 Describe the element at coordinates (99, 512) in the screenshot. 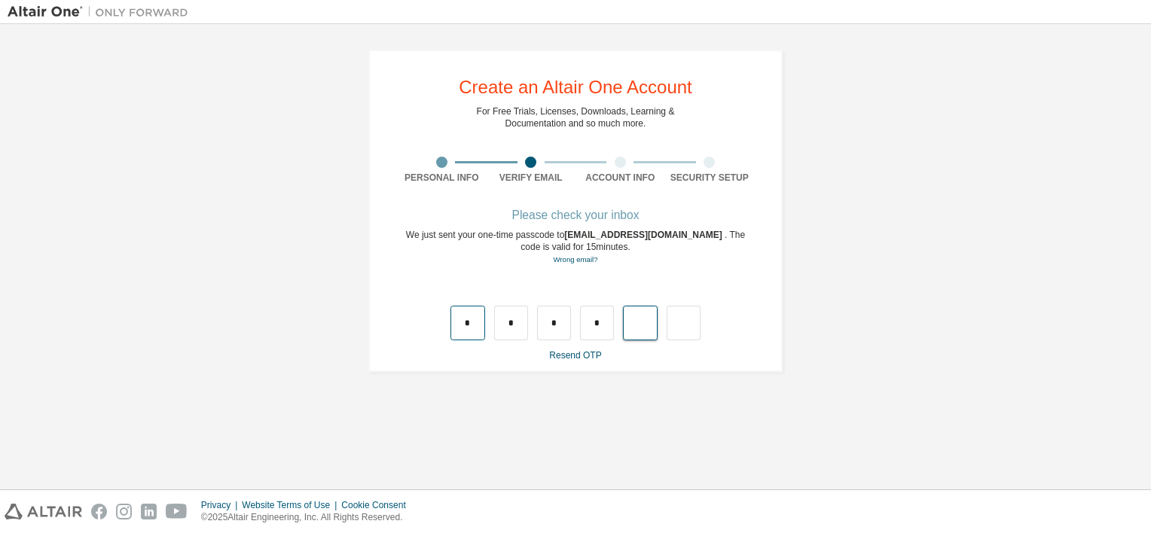

I see `img: facebook.svg` at that location.